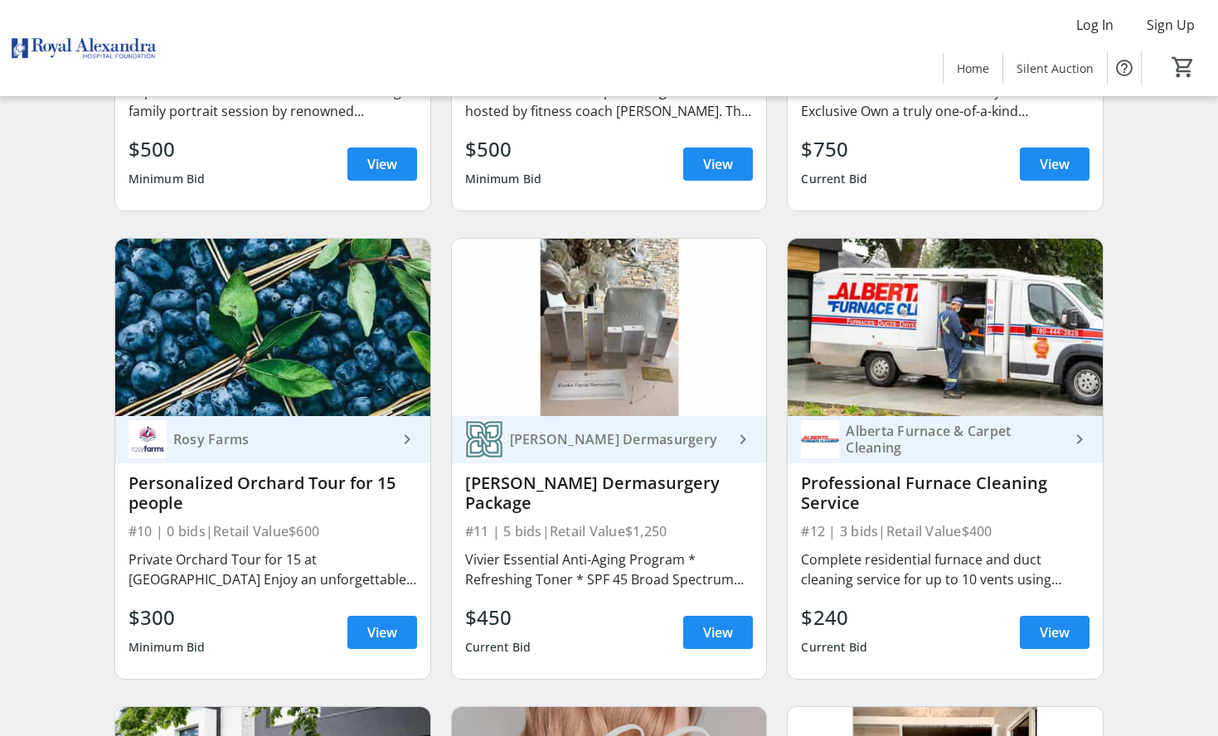 The height and width of the screenshot is (736, 1218). Describe the element at coordinates (1170, 25) in the screenshot. I see `span: Sign Up` at that location.